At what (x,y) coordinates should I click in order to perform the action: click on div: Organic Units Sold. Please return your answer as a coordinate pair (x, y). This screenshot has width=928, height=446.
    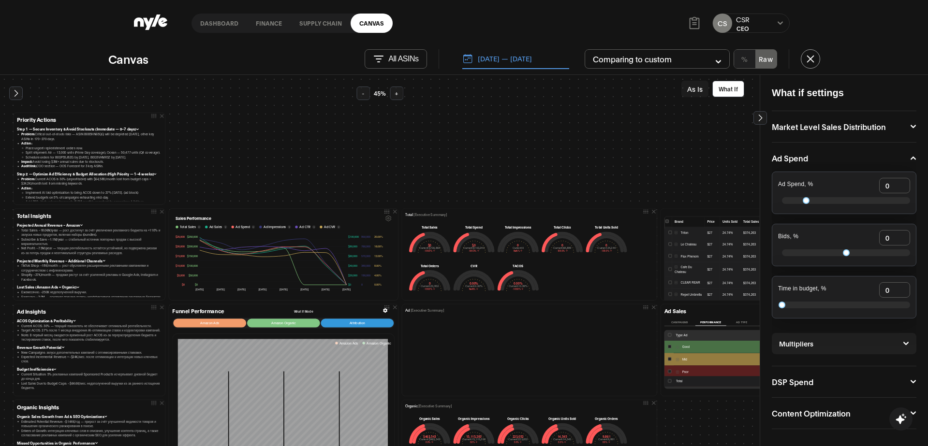
    Looking at the image, I should click on (562, 419).